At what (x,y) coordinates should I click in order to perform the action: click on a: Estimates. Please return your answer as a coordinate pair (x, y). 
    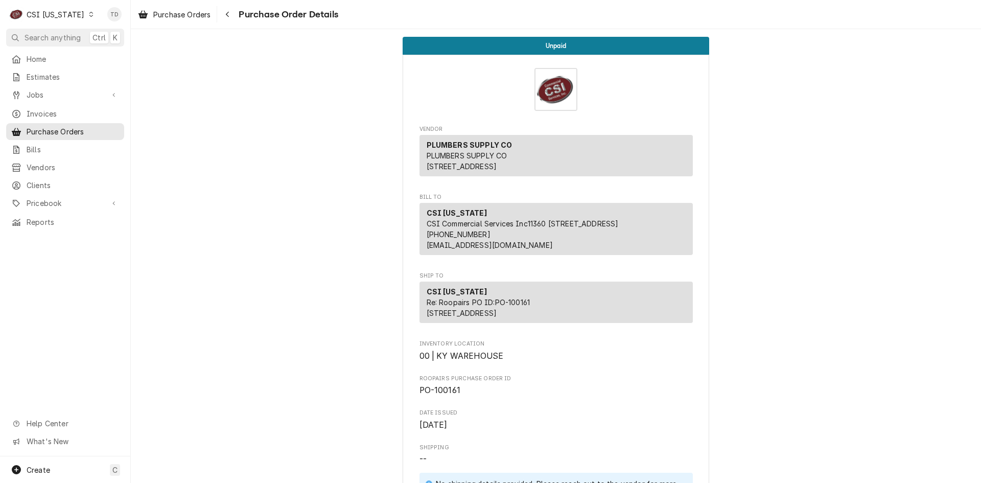
    Looking at the image, I should click on (65, 77).